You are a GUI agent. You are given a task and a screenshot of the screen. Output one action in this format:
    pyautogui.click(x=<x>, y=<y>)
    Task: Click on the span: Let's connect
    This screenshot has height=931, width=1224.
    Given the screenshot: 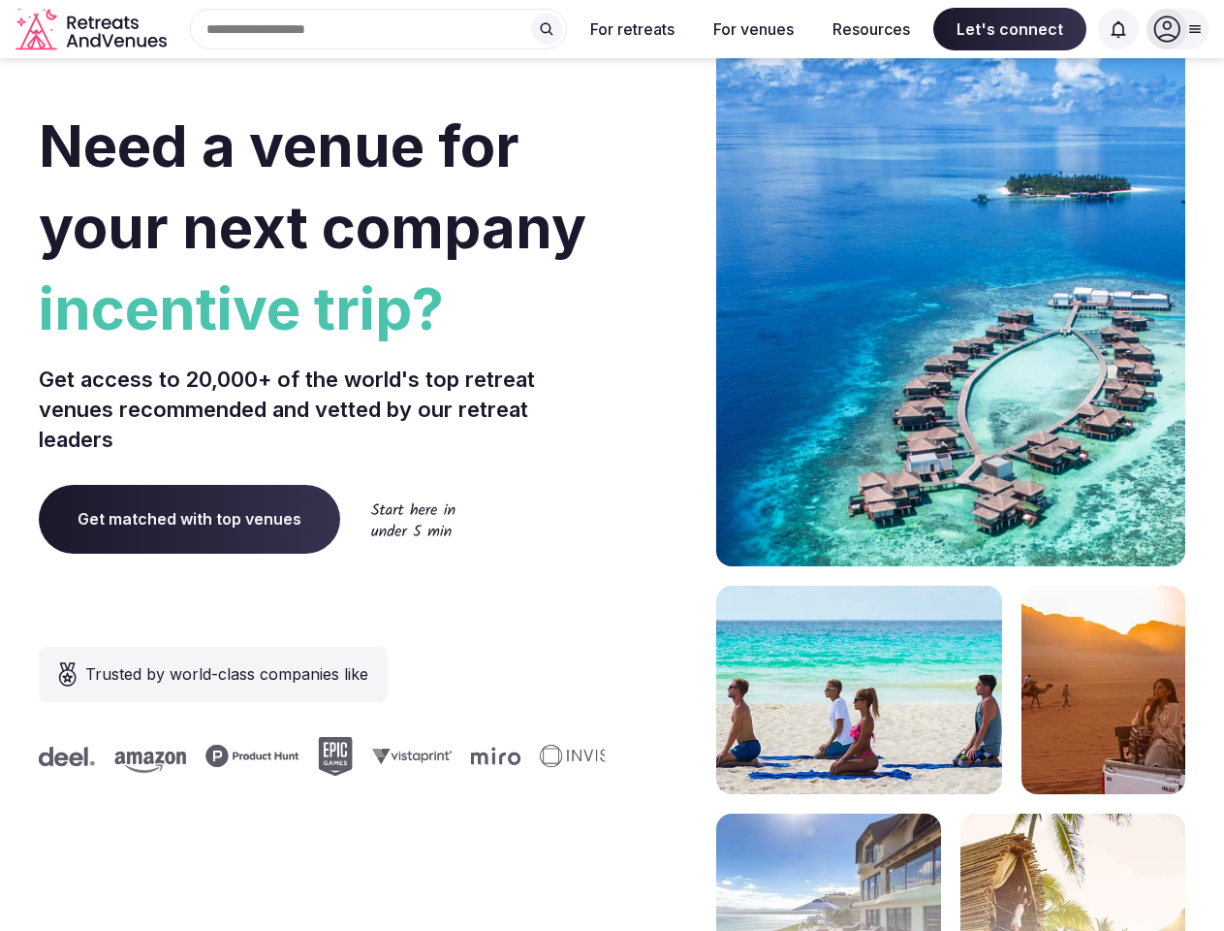 What is the action you would take?
    pyautogui.click(x=1010, y=29)
    